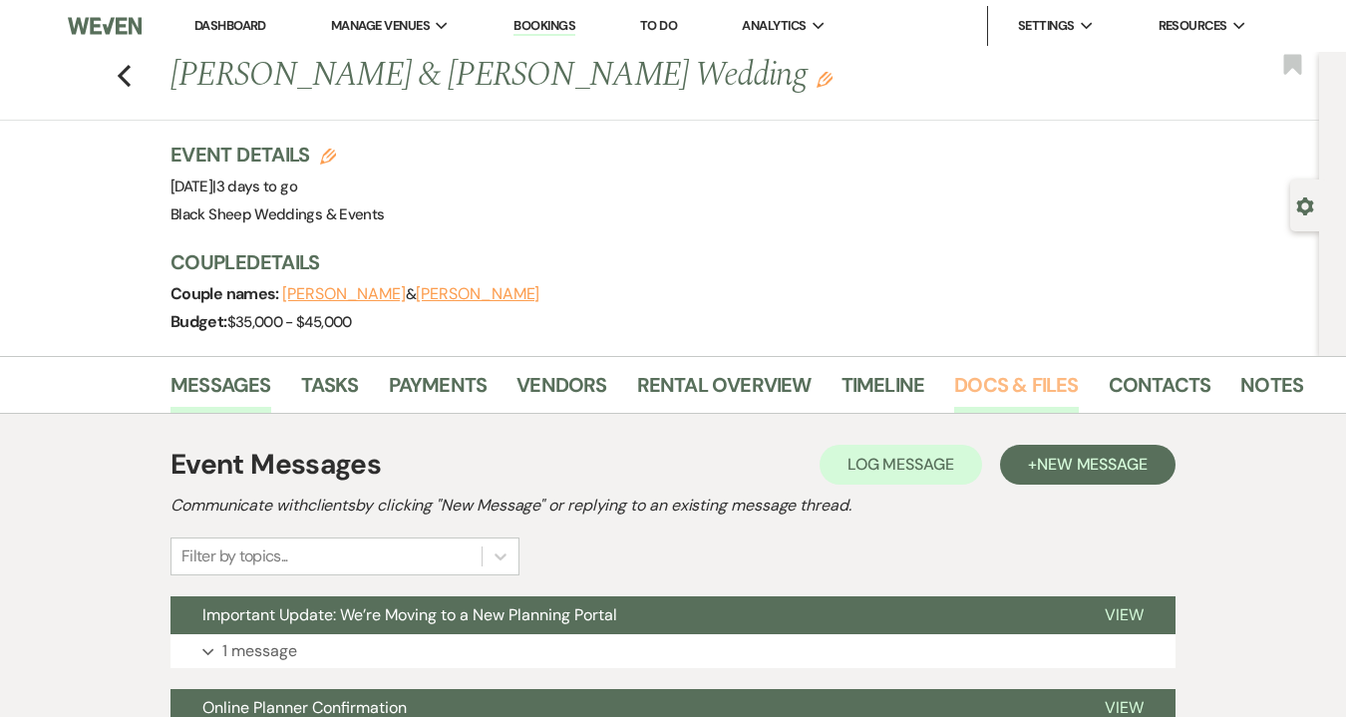 The height and width of the screenshot is (717, 1346). Describe the element at coordinates (277, 214) in the screenshot. I see `span: Black Sheep Weddings & Events` at that location.